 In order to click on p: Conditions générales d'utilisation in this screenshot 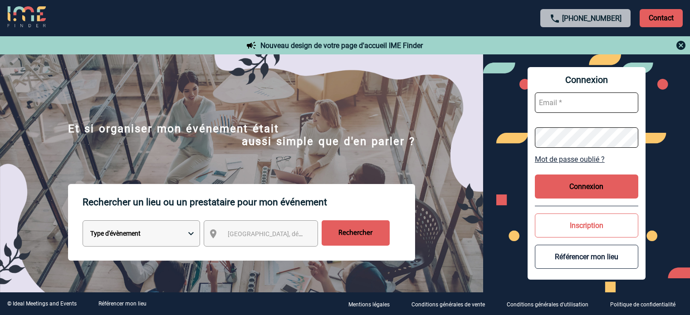, I will do `click(547, 305)`.